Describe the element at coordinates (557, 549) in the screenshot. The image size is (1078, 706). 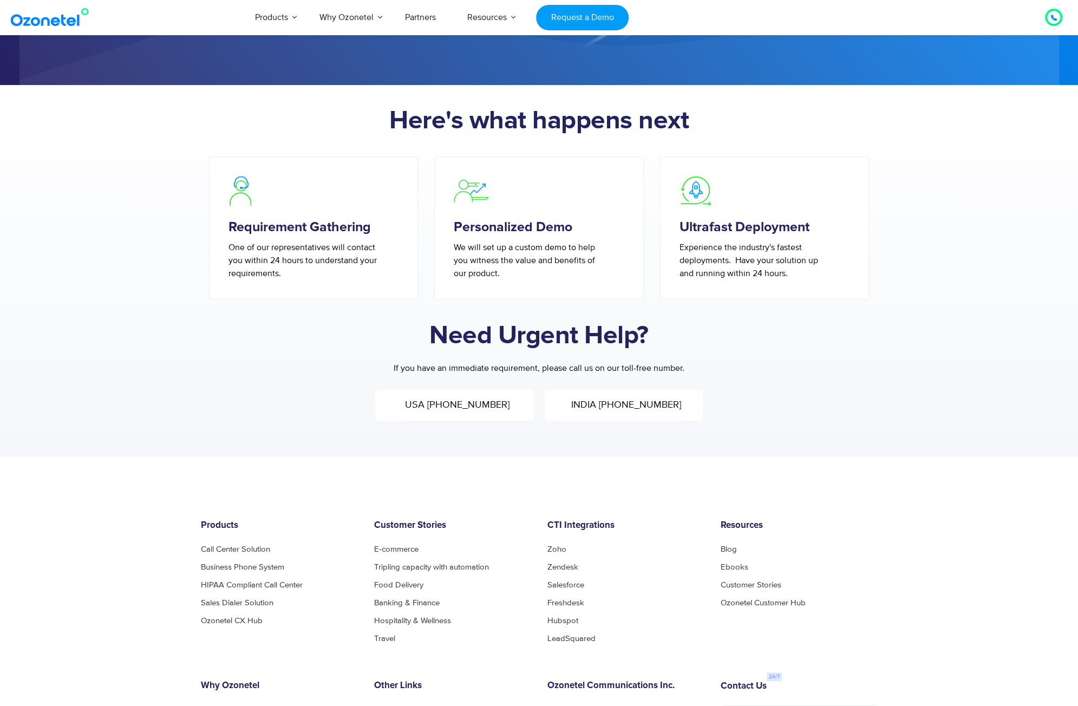
I see `a: Zoho` at that location.